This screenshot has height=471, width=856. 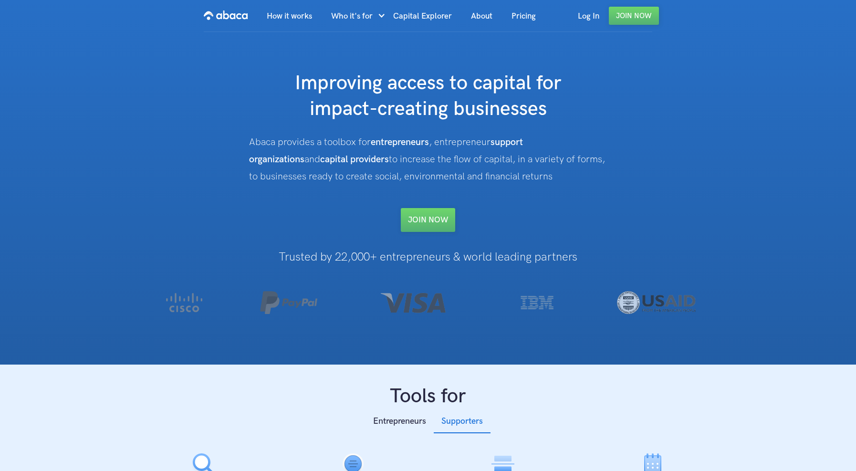 I want to click on div: Abaca provides a toolbox for , entrepreneur and to increase the flow of capital, in a variety of ..., so click(x=428, y=159).